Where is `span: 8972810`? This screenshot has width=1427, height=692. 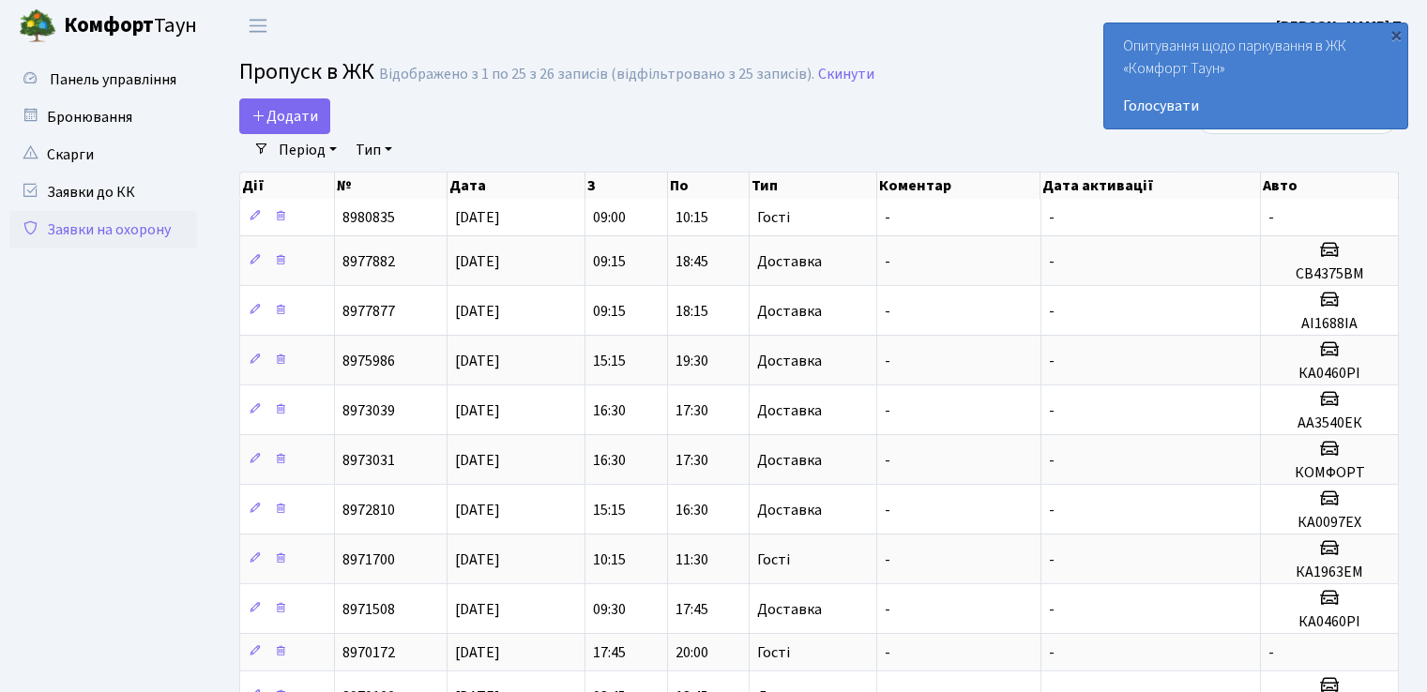
span: 8972810 is located at coordinates (369, 510).